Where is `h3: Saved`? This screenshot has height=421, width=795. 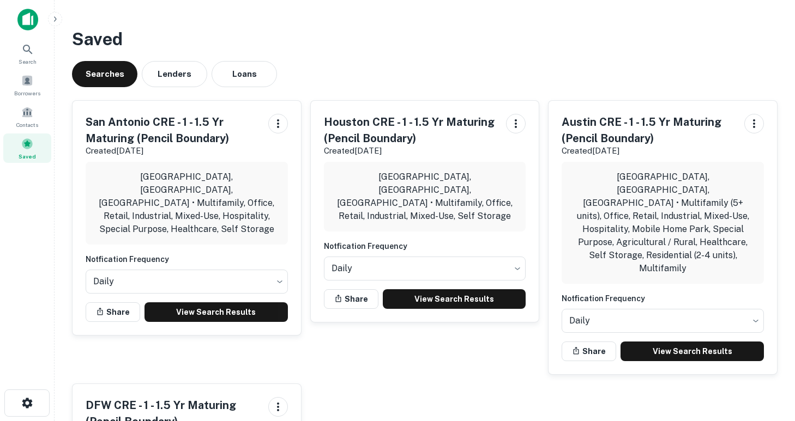
h3: Saved is located at coordinates (425, 39).